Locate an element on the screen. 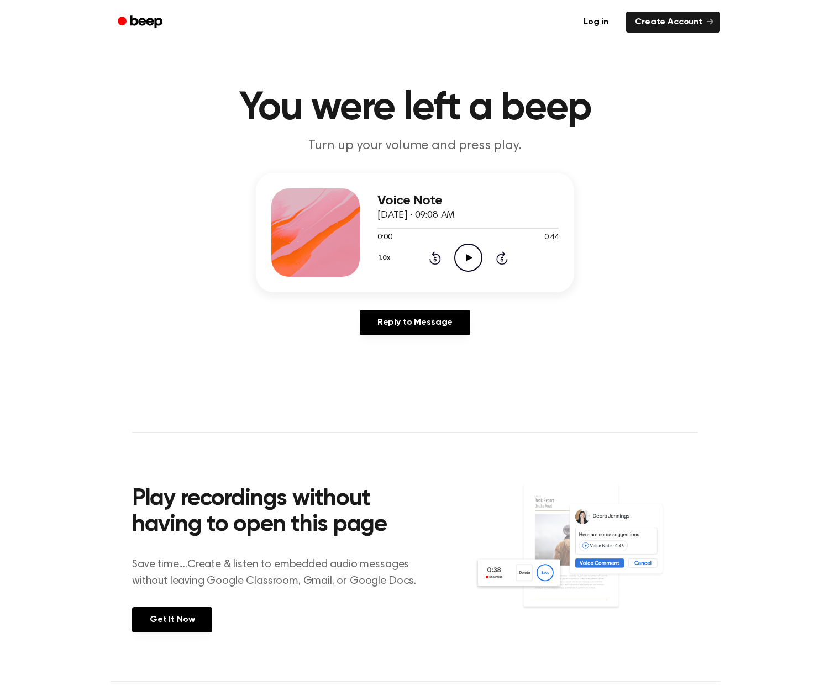  a: Log in is located at coordinates (595, 22).